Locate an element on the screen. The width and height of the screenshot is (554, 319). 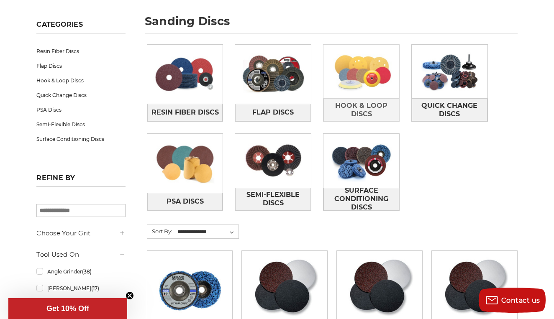
h5: Refine by is located at coordinates (81, 180).